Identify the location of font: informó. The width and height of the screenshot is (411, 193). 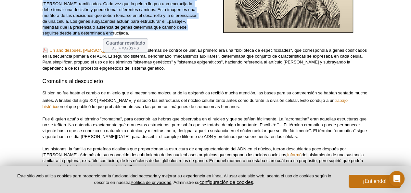
(294, 154).